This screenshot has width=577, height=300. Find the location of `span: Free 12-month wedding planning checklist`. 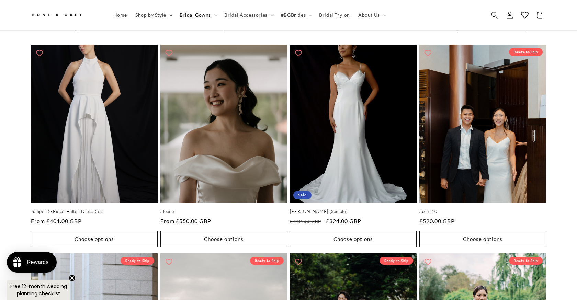

span: Free 12-month wedding planning checklist is located at coordinates (38, 290).